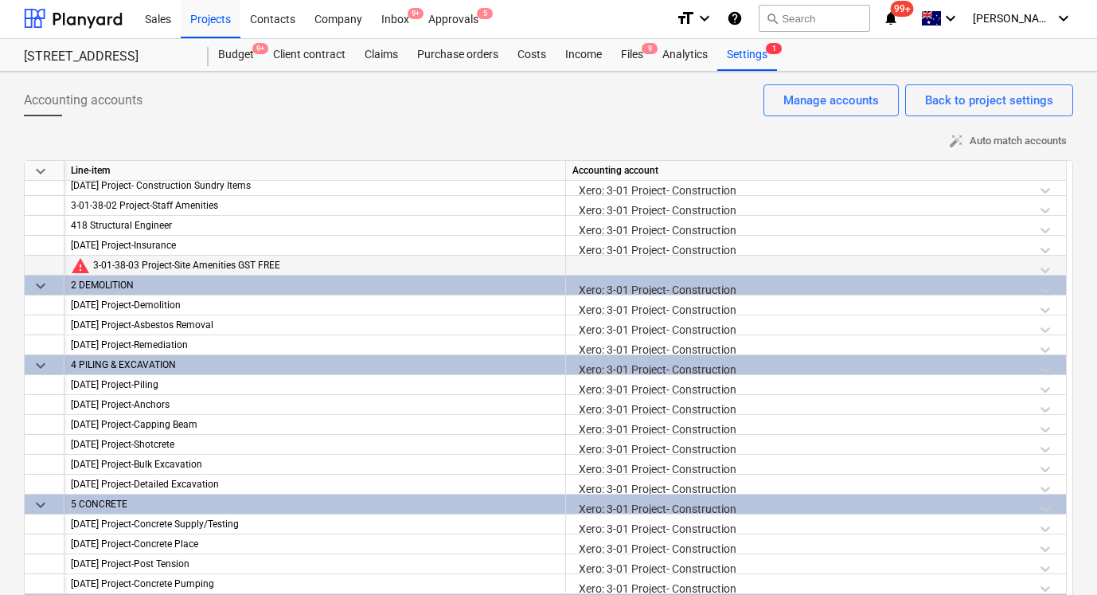 This screenshot has width=1097, height=595. I want to click on div: 5 CONCRETE, so click(314, 504).